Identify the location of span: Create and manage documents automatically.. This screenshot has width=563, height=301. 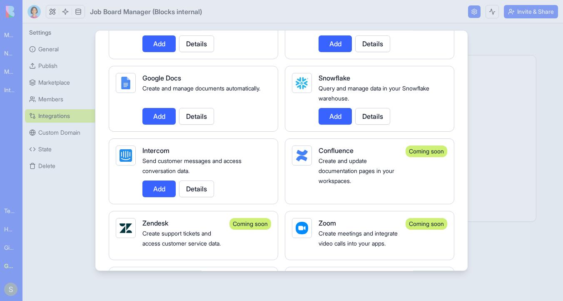
(201, 88).